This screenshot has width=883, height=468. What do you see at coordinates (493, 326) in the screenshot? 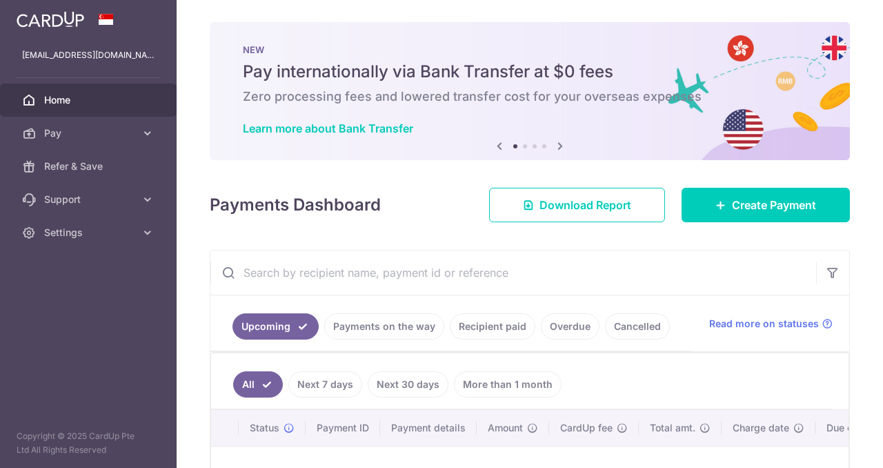
I see `a: Recipient paid` at bounding box center [493, 326].